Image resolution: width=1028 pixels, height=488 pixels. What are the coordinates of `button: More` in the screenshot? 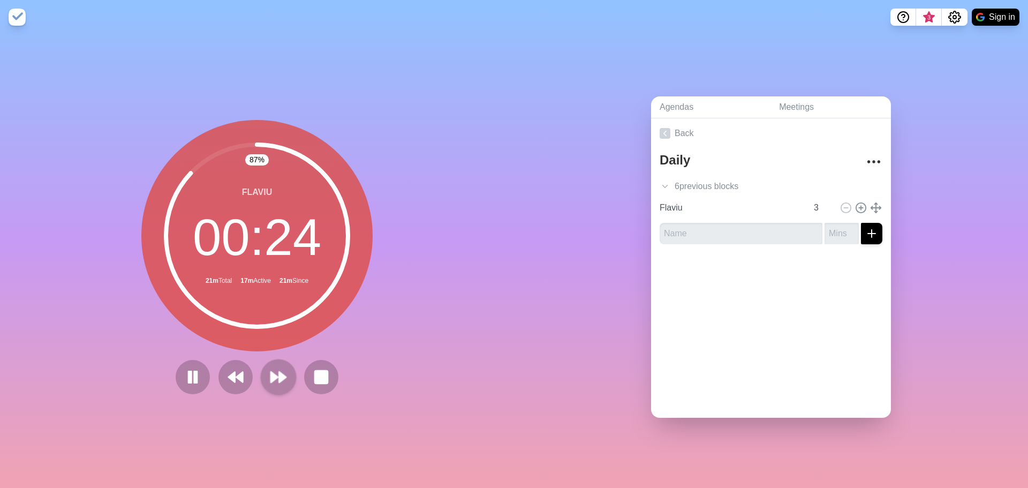 It's located at (874, 162).